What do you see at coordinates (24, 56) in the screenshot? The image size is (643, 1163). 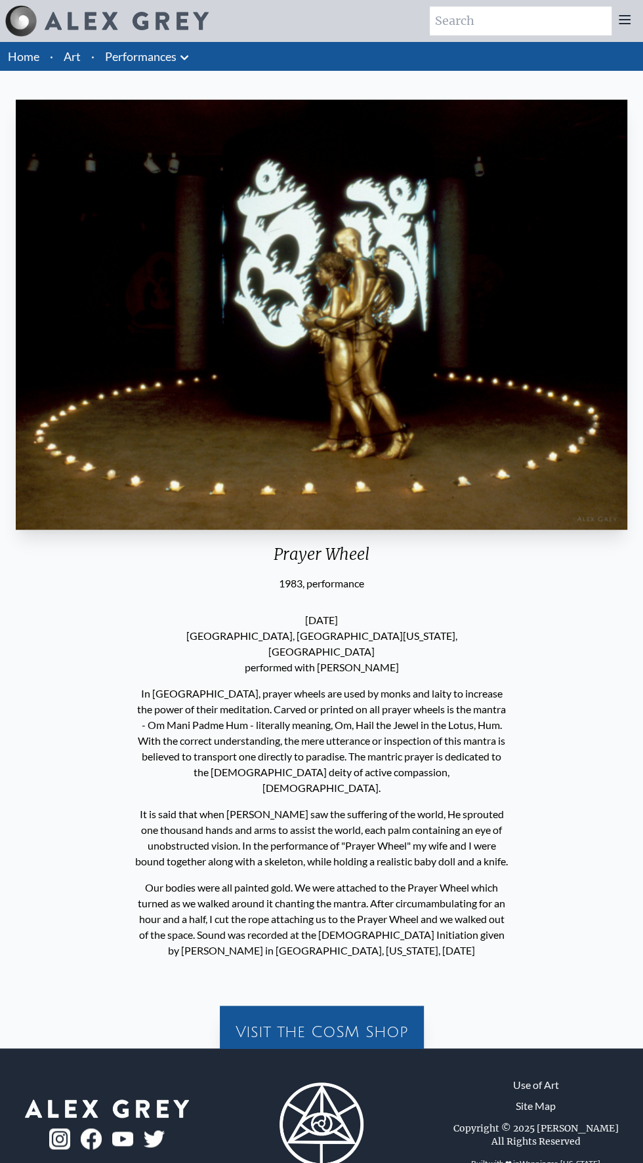 I see `a: Home` at bounding box center [24, 56].